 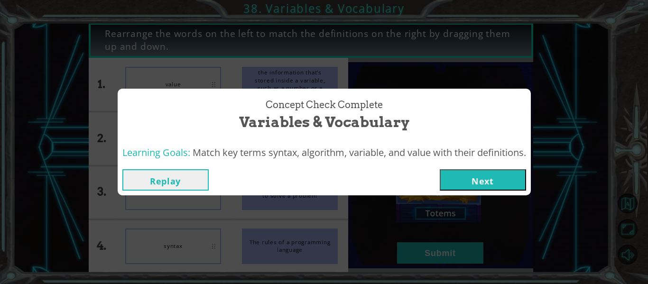 What do you see at coordinates (359, 152) in the screenshot?
I see `span: Match key terms syntax, algorithm, variable, and value with their definitions.` at bounding box center [359, 152].